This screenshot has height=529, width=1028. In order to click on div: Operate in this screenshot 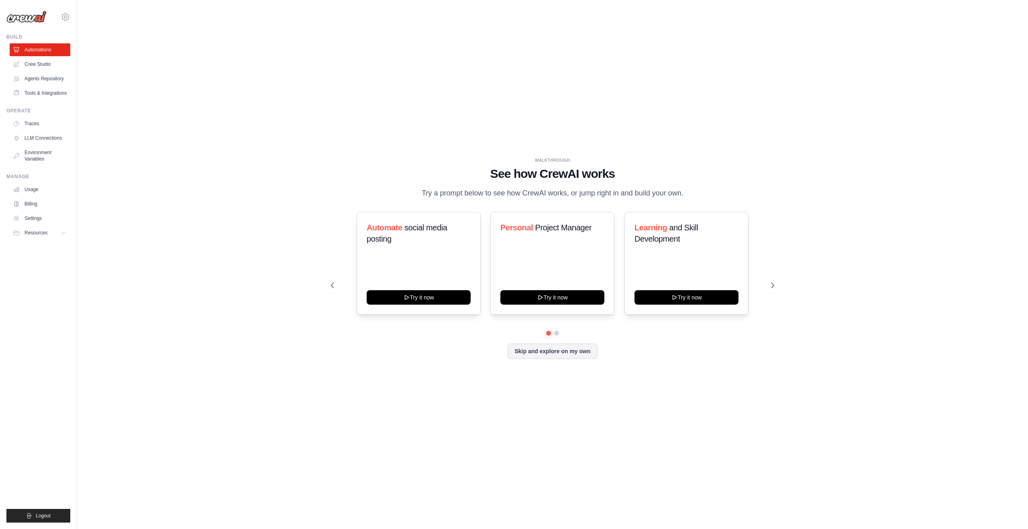, I will do `click(38, 111)`.